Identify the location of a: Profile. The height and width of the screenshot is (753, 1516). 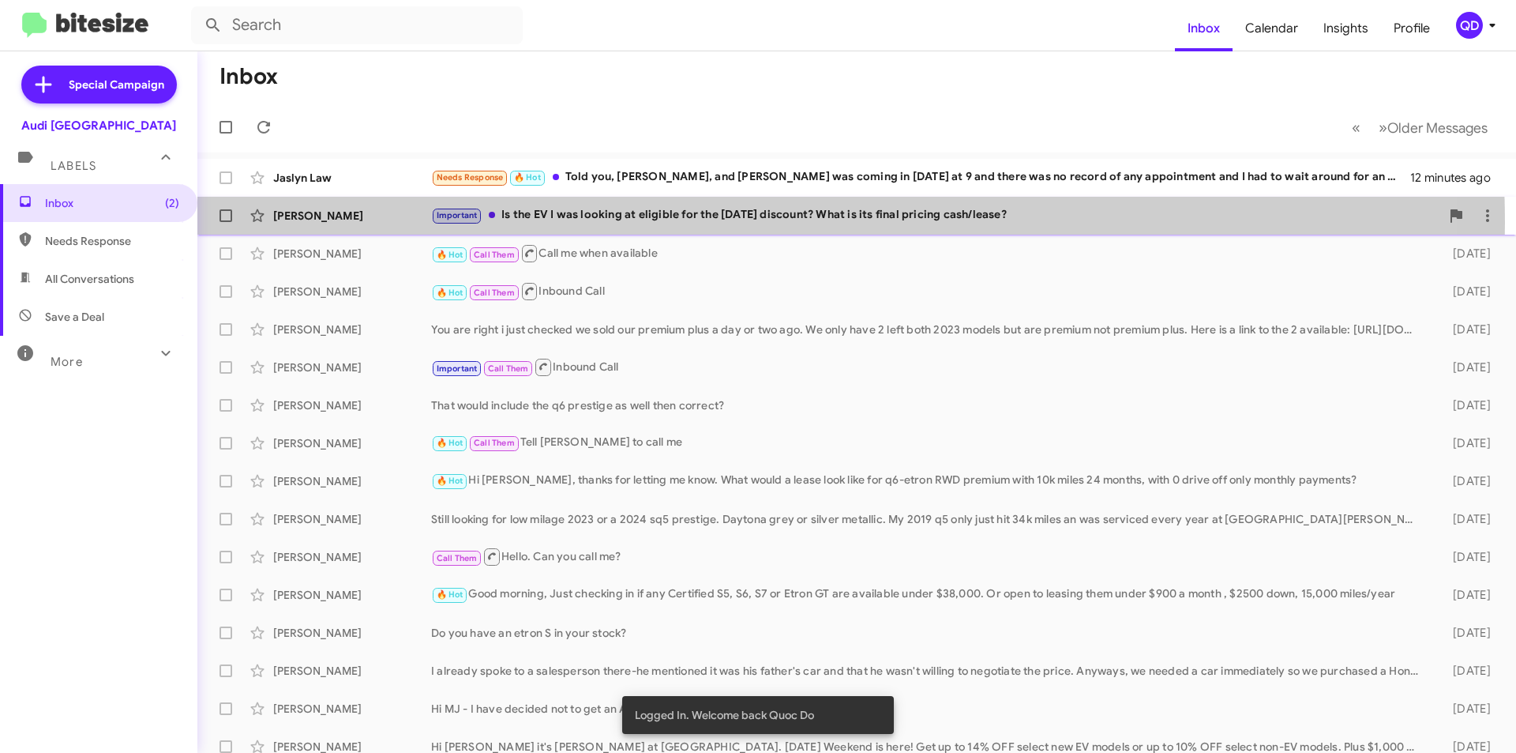
(1412, 28).